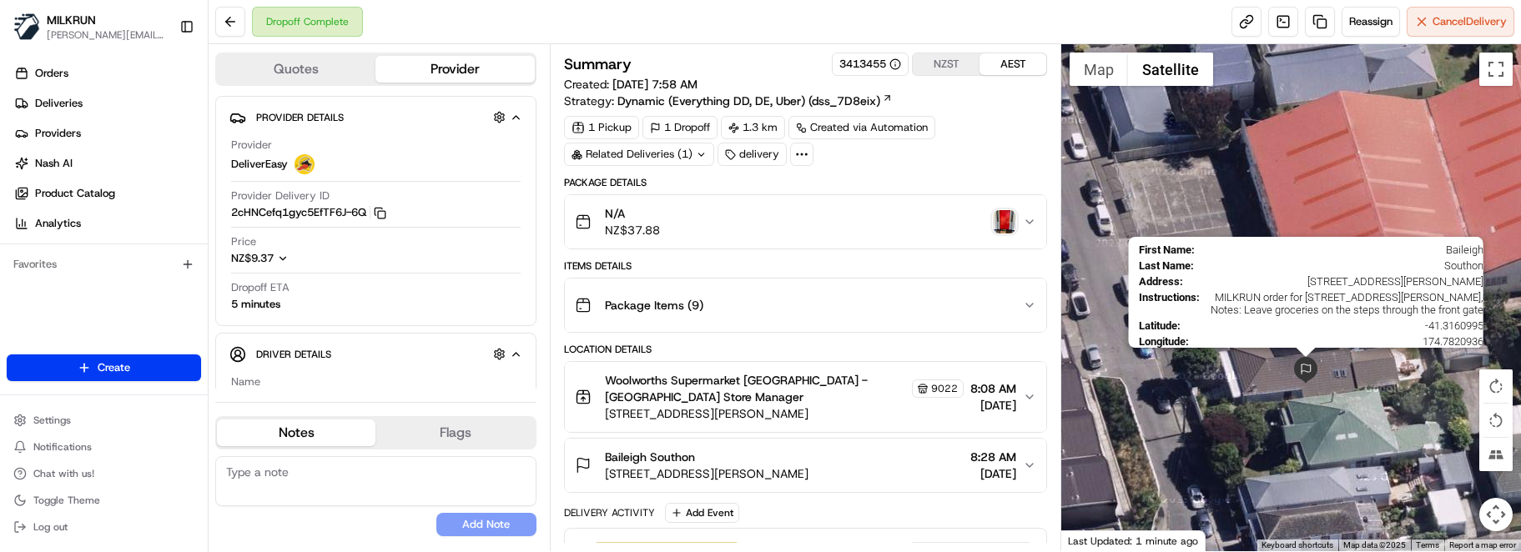  I want to click on button: AEST, so click(1013, 64).